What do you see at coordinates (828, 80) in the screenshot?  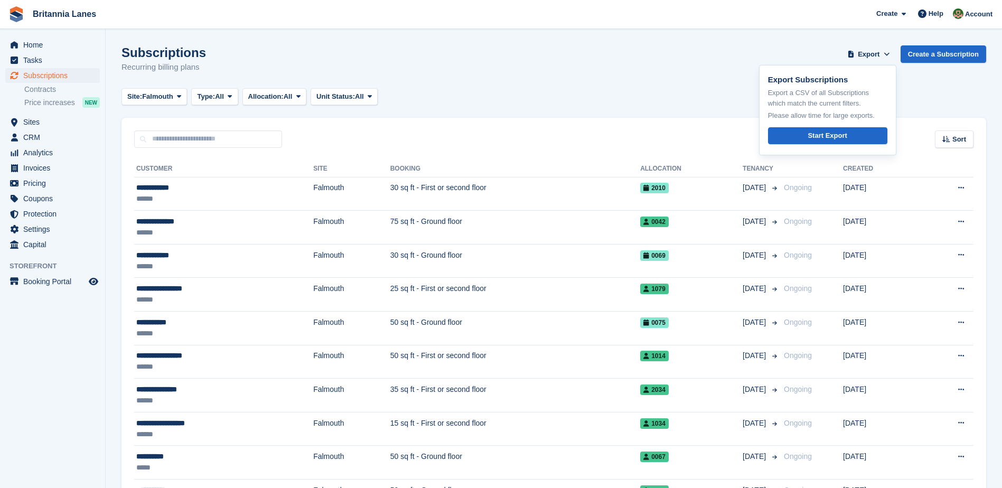 I see `p: Export Subscriptions` at bounding box center [828, 80].